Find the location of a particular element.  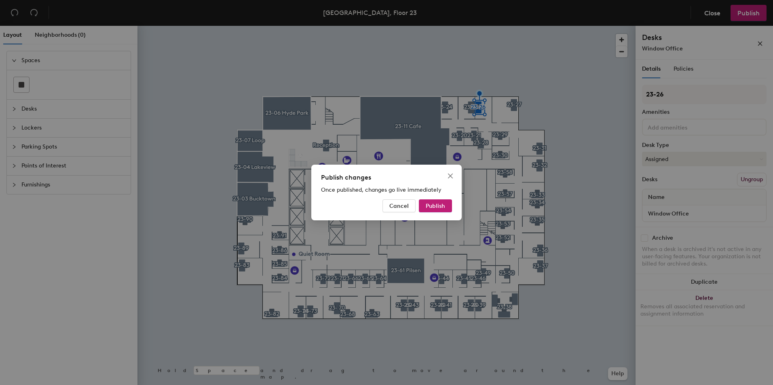

span: Publish is located at coordinates (435, 206).